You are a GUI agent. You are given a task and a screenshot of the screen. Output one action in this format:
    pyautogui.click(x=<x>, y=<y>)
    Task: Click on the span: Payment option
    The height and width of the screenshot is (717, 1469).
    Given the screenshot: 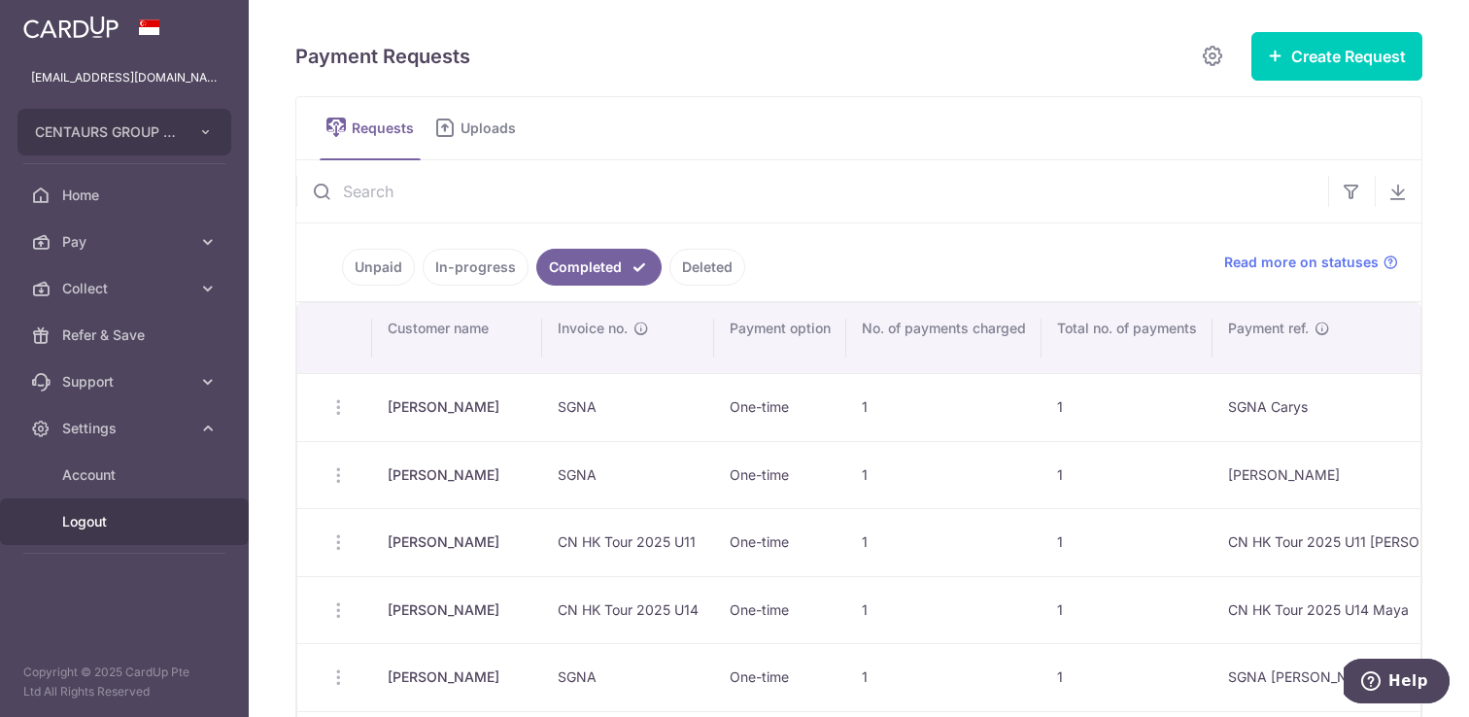 What is the action you would take?
    pyautogui.click(x=780, y=328)
    